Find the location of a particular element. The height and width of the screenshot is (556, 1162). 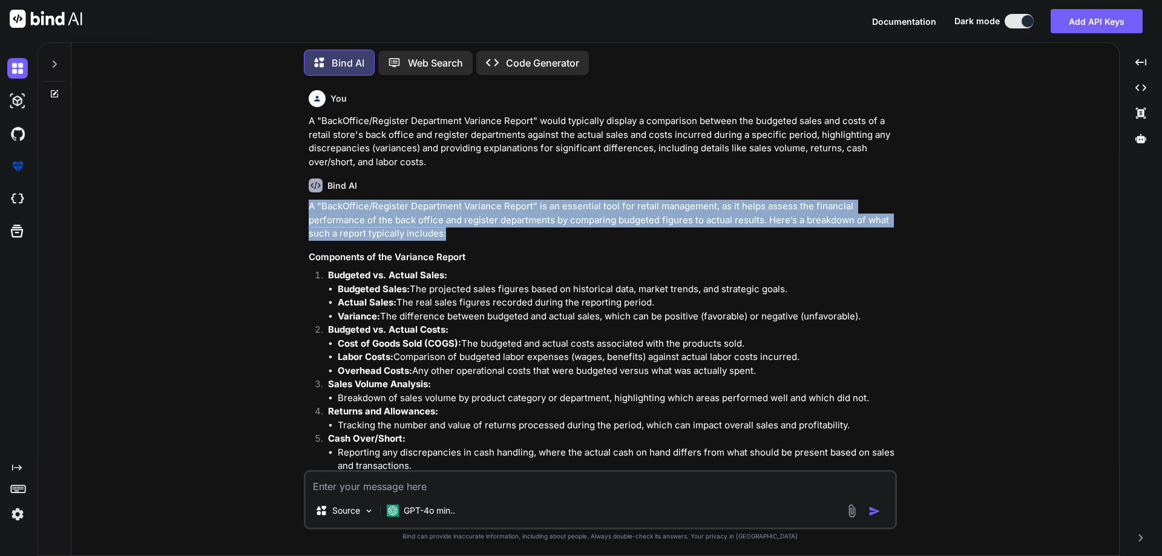

img: githubDark is located at coordinates (18, 134).